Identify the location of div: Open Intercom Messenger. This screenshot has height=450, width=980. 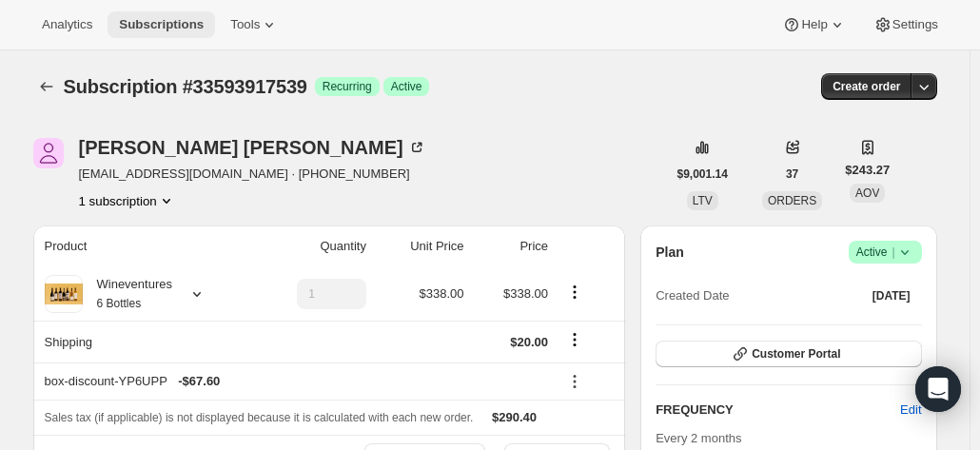
(938, 389).